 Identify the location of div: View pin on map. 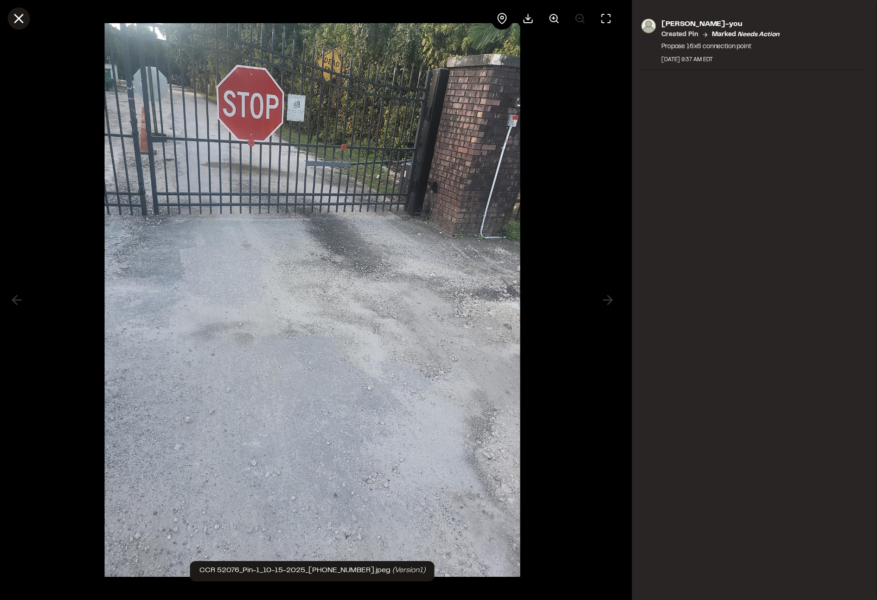
(502, 19).